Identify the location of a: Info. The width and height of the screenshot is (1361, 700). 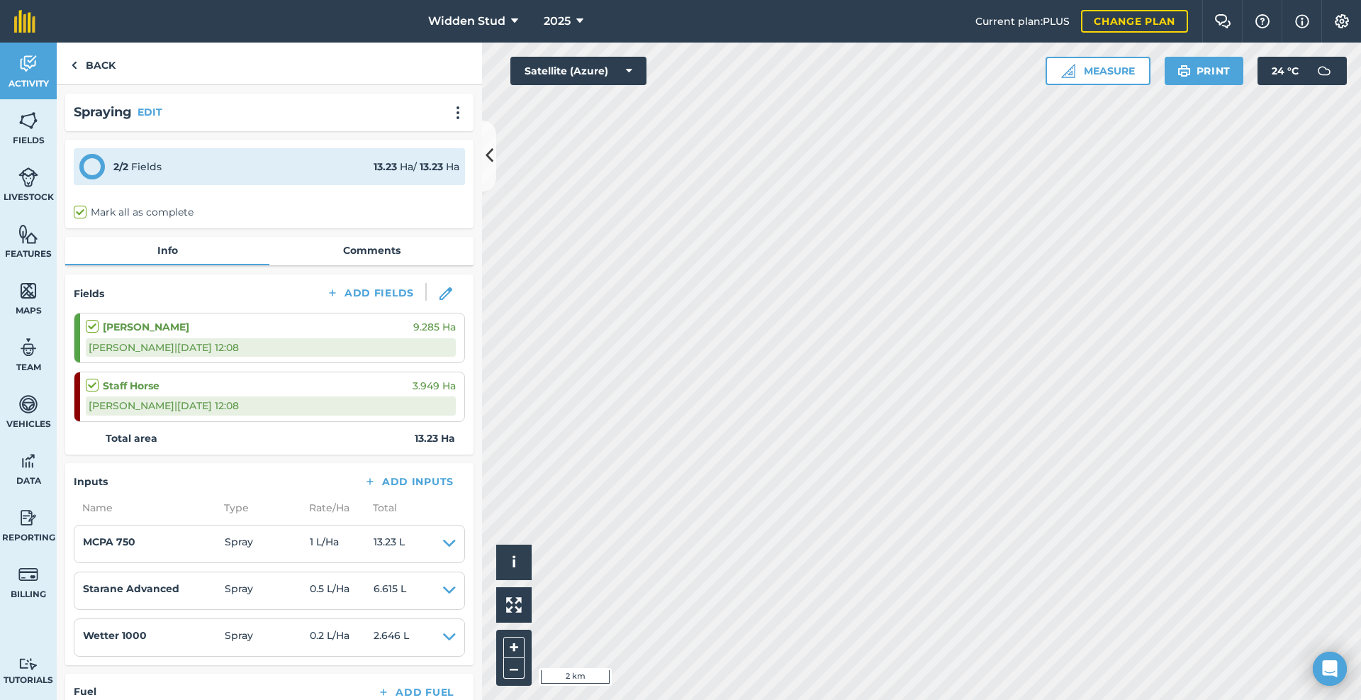
(167, 250).